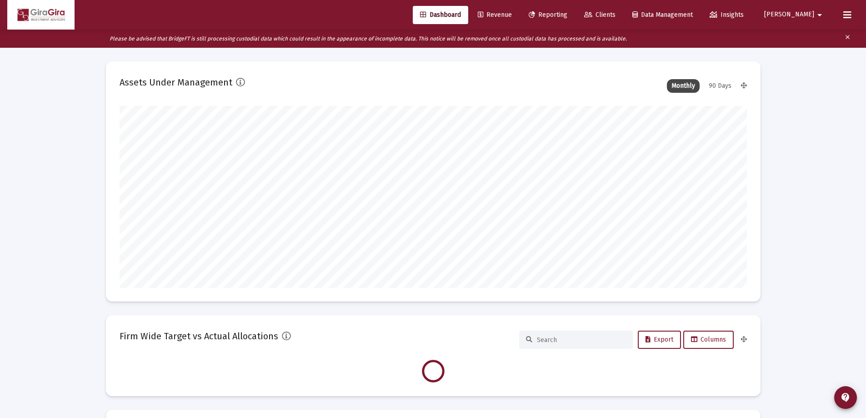 This screenshot has height=418, width=866. I want to click on i: Please be advised that BridgeFT is still processing custodial data which could result in the appe..., so click(368, 39).